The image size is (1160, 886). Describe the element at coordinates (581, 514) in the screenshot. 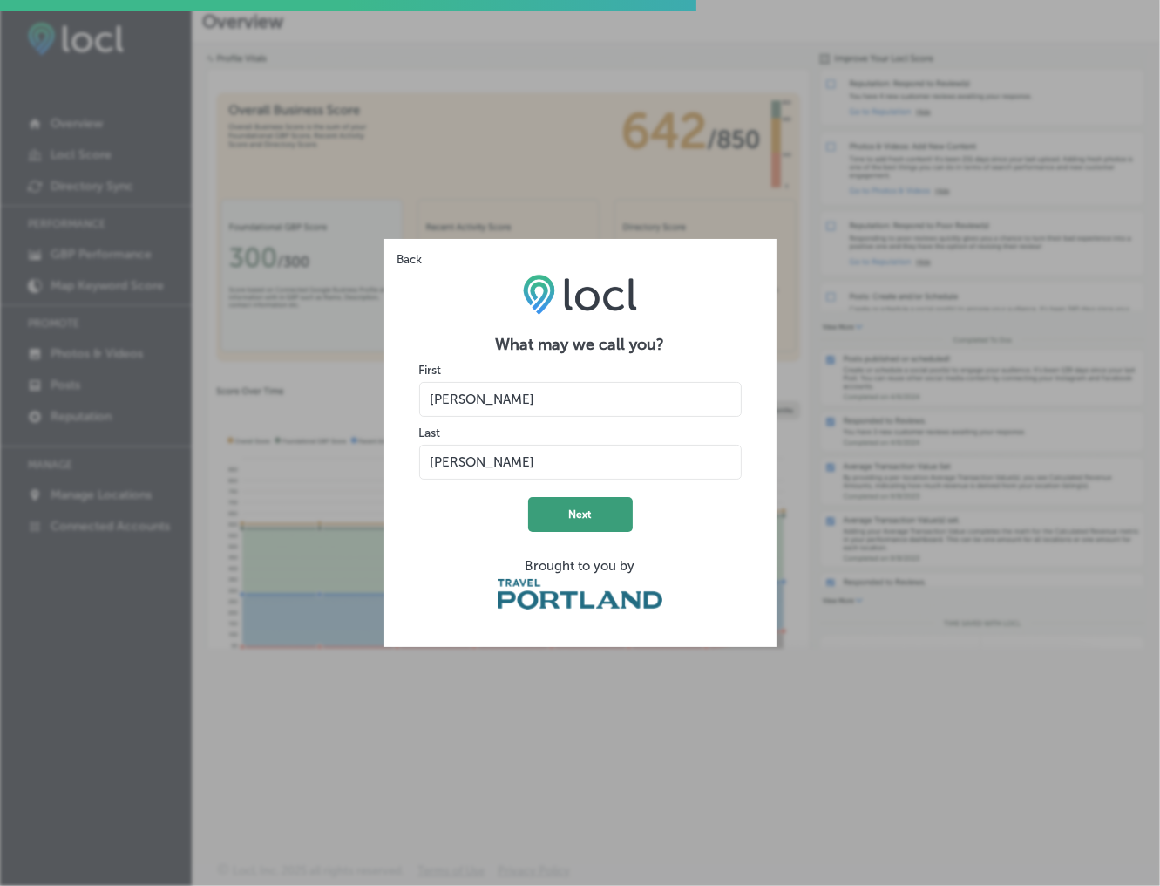

I see `button: Next` at that location.